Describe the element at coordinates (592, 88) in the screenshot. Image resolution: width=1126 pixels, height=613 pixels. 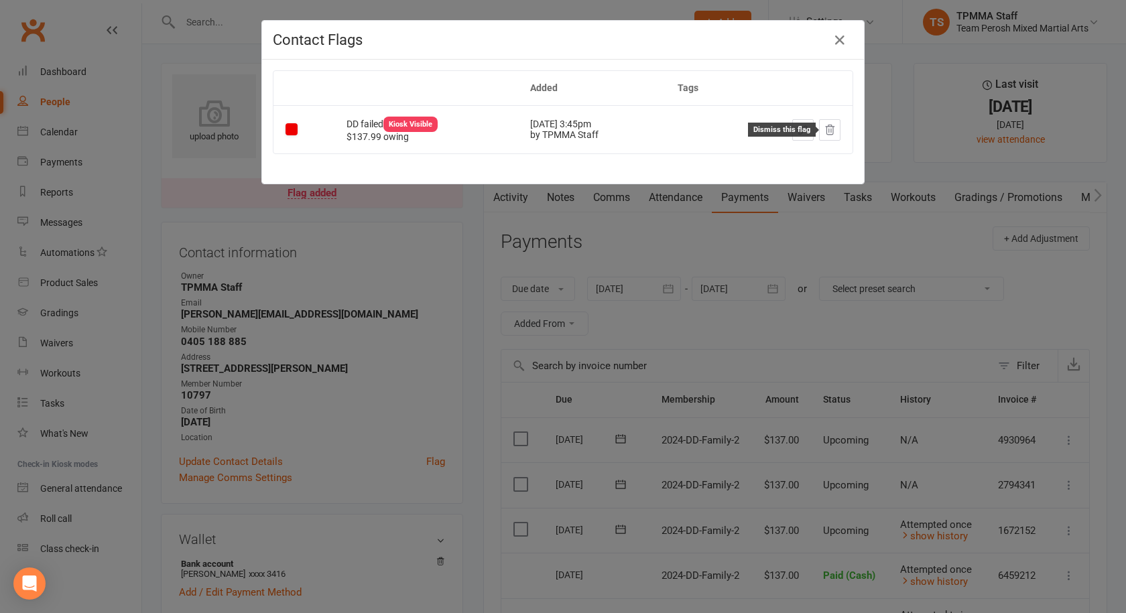
I see `th: Added` at that location.